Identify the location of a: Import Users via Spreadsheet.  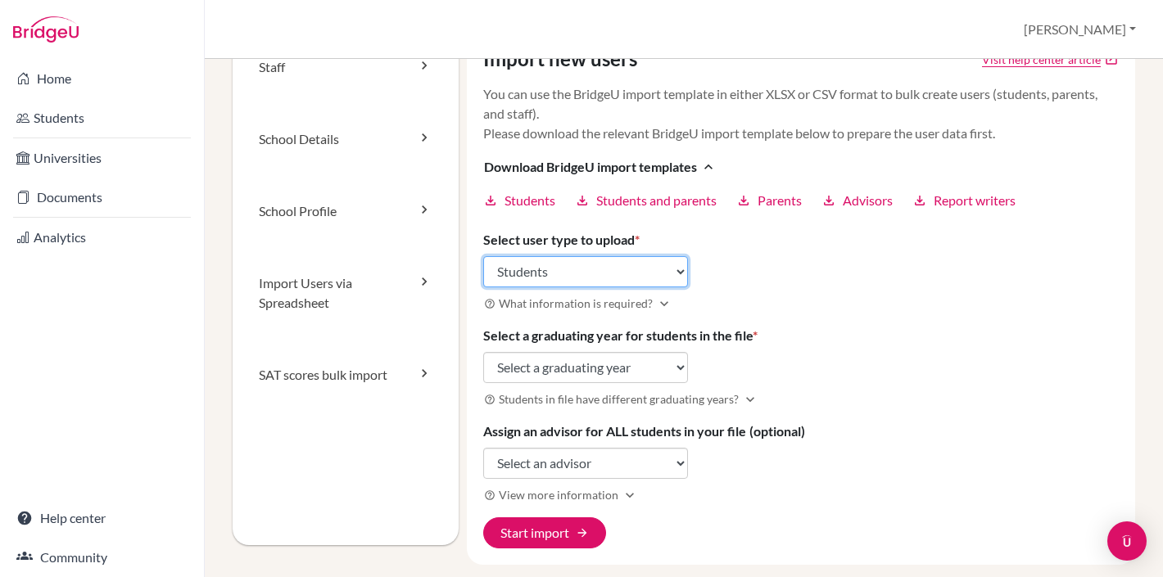
(346, 293).